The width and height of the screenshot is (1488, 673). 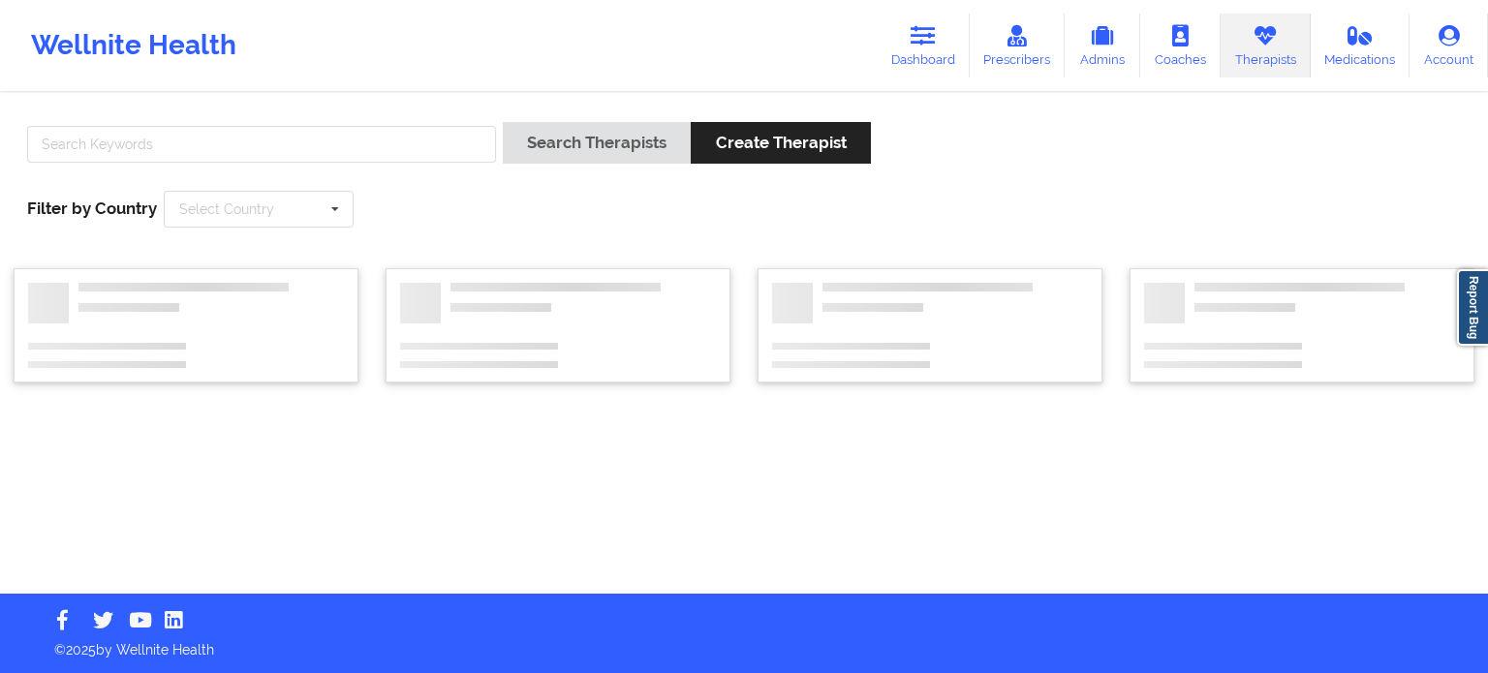 I want to click on button: Search Therapists, so click(x=597, y=142).